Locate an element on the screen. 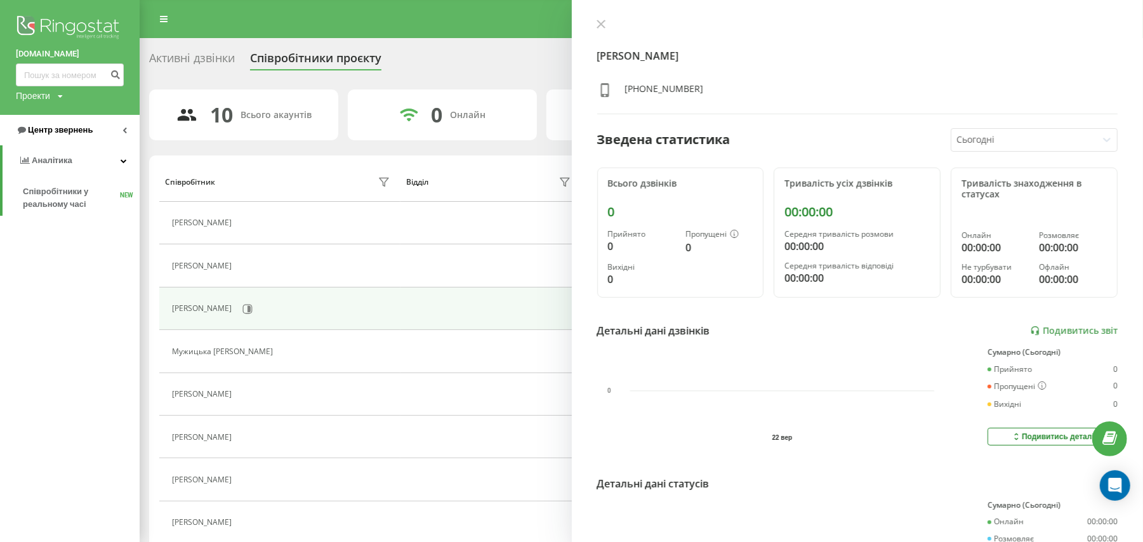 The image size is (1143, 542). div: 10 is located at coordinates (222, 115).